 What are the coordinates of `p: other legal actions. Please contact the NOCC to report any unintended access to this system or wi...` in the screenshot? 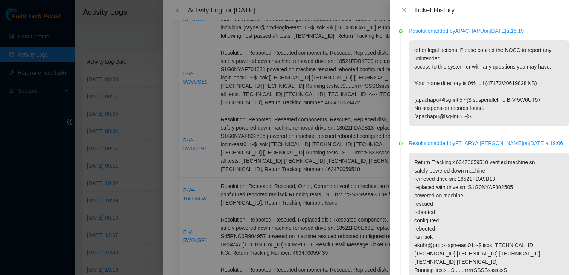 It's located at (489, 83).